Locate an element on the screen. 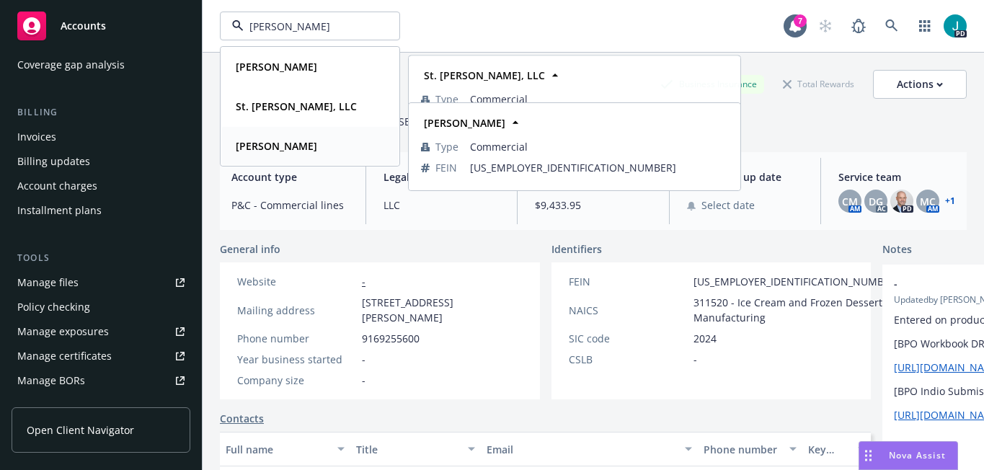 Image resolution: width=984 pixels, height=470 pixels. span: Select date is located at coordinates (728, 205).